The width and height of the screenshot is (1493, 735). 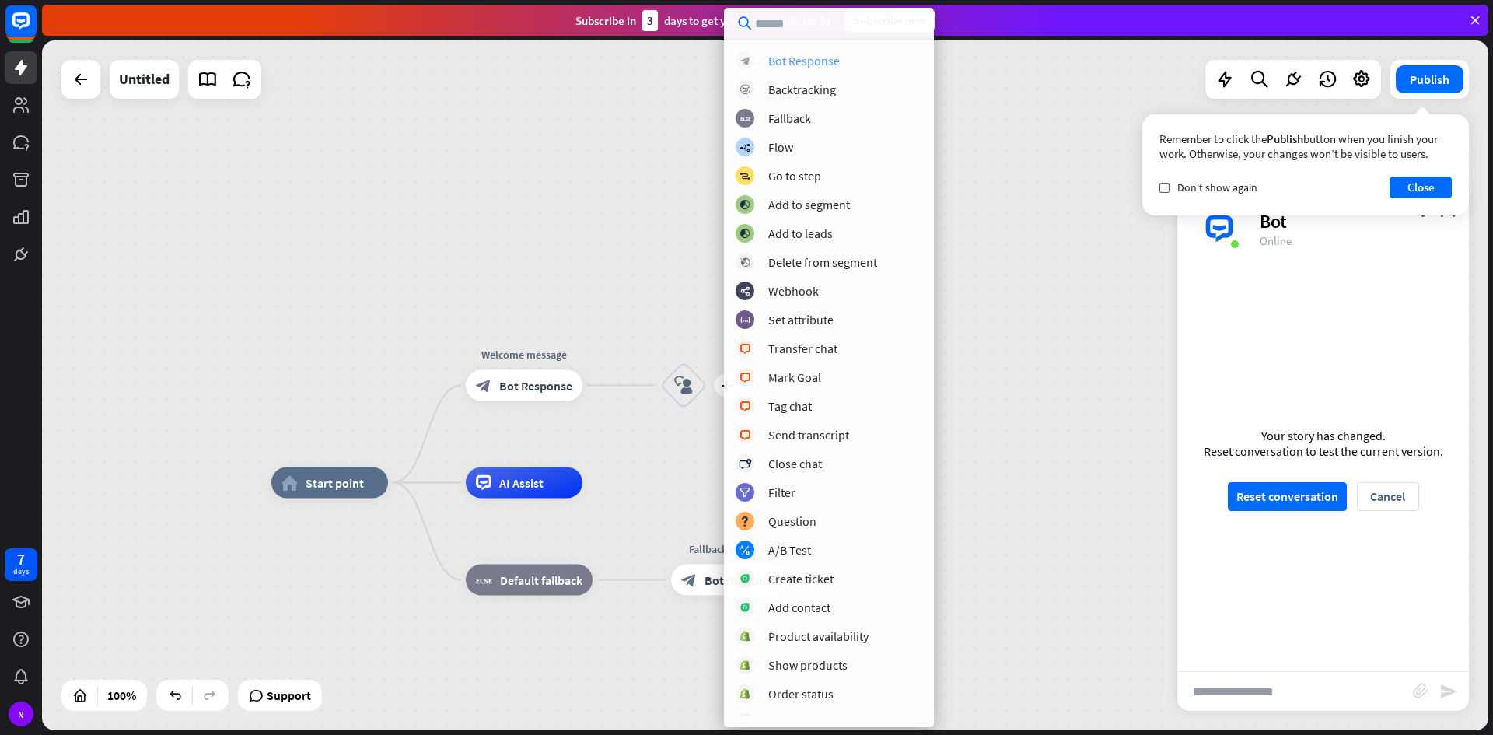 I want to click on i: block_user_input, so click(x=683, y=386).